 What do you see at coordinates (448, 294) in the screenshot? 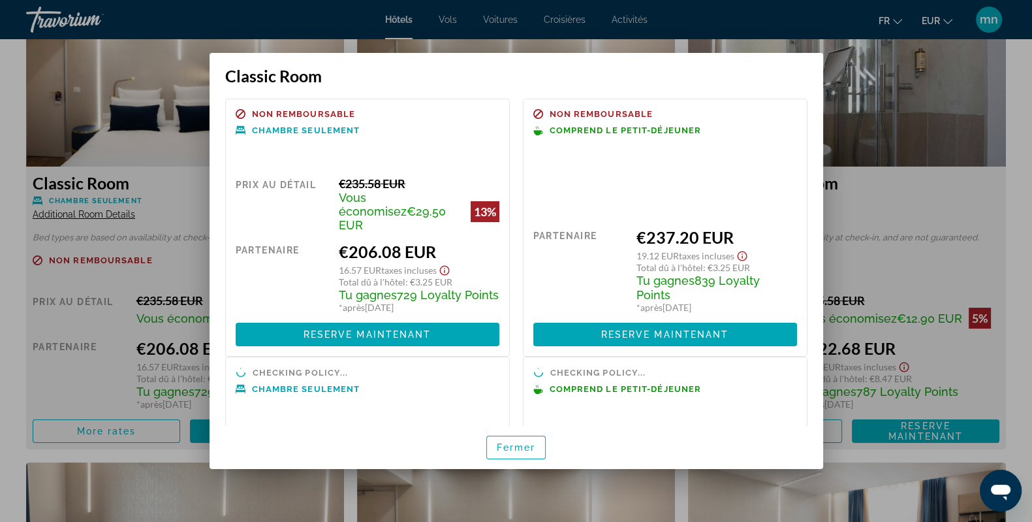
I see `span: 729 Loyalty Points` at bounding box center [448, 294].